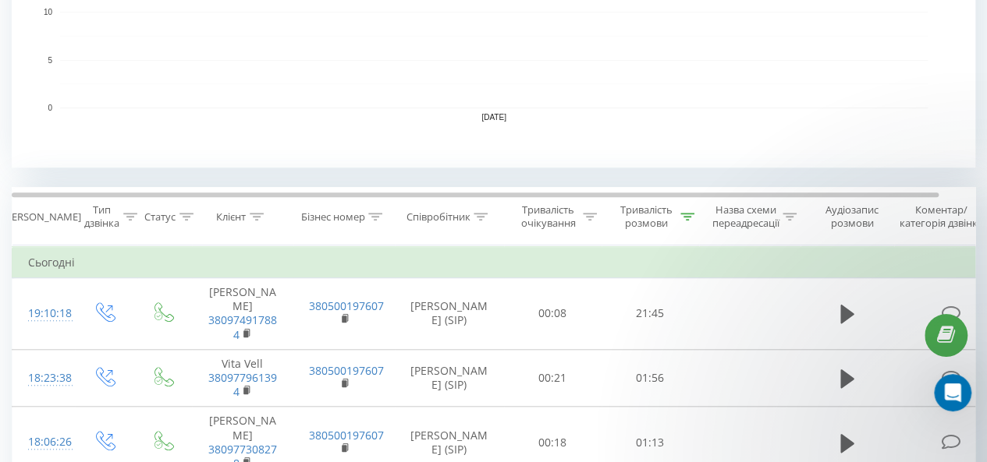 This screenshot has height=462, width=987. Describe the element at coordinates (212, 41) in the screenshot. I see `img: Profile image for Volodymyr` at that location.